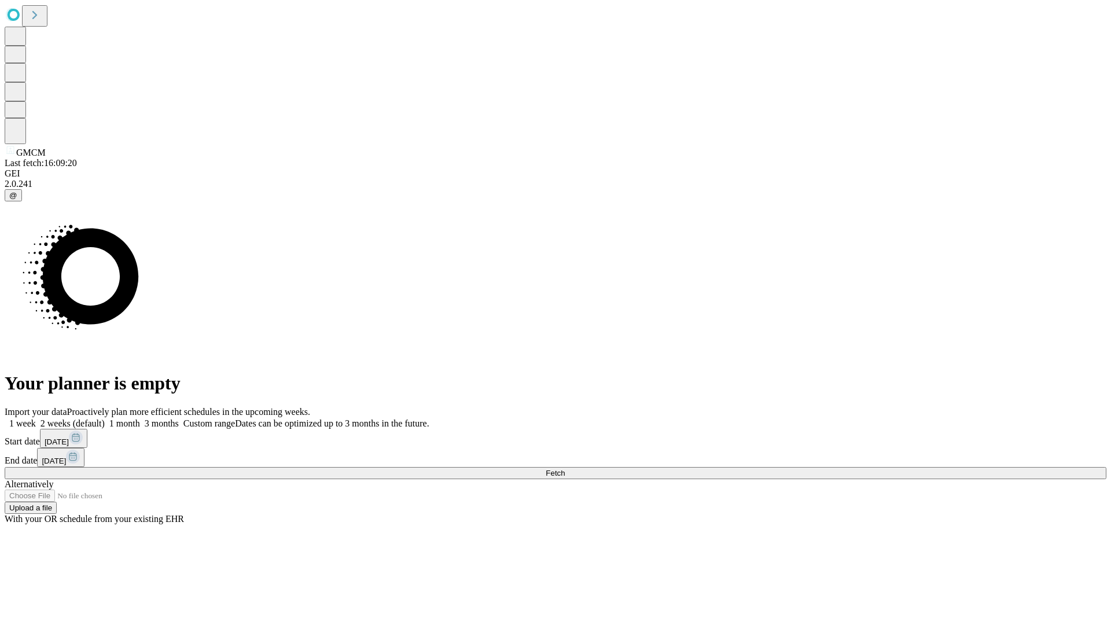 The height and width of the screenshot is (625, 1111). Describe the element at coordinates (23, 423) in the screenshot. I see `span: 1 week` at that location.